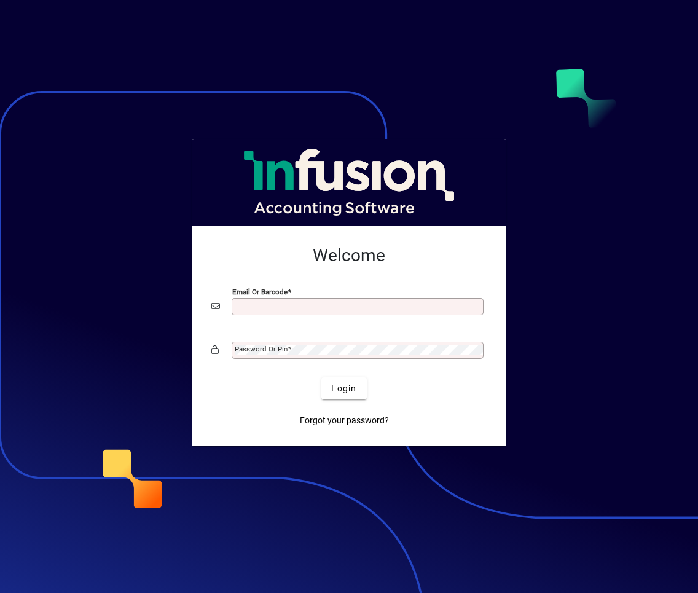 The width and height of the screenshot is (698, 593). Describe the element at coordinates (260, 292) in the screenshot. I see `mat-label: Email or Barcode` at that location.